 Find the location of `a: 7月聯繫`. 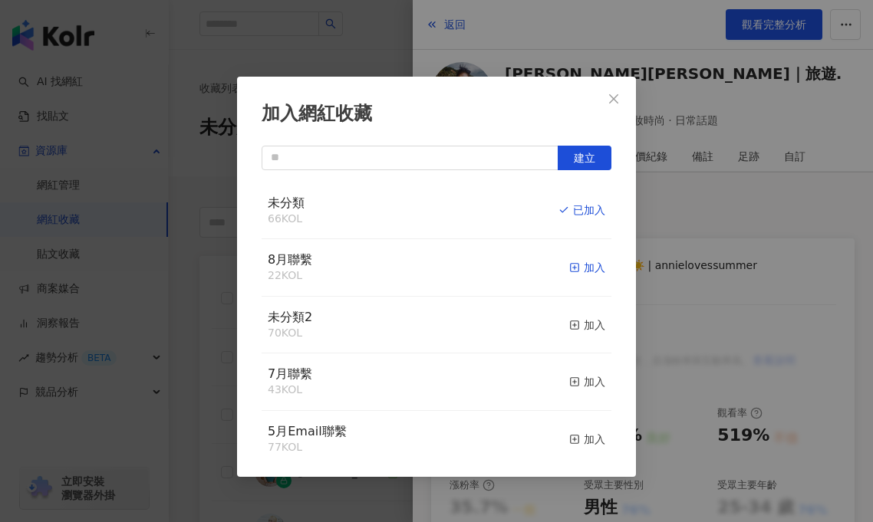

a: 7月聯繫 is located at coordinates (290, 374).